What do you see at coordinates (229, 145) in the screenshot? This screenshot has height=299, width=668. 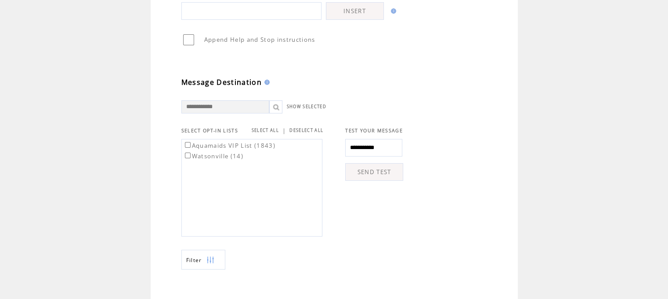 I see `label: Aquamaids VIP List (1843)` at bounding box center [229, 145].